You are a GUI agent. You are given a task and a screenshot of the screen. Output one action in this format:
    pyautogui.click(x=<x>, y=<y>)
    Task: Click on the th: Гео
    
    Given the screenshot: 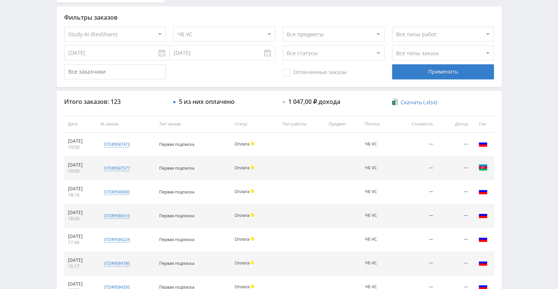 What is the action you would take?
    pyautogui.click(x=483, y=124)
    